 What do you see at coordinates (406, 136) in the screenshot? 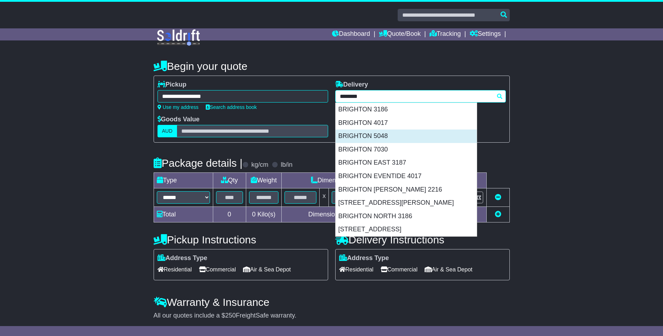
I see `div: BRIGHTON 5048` at bounding box center [406, 136].